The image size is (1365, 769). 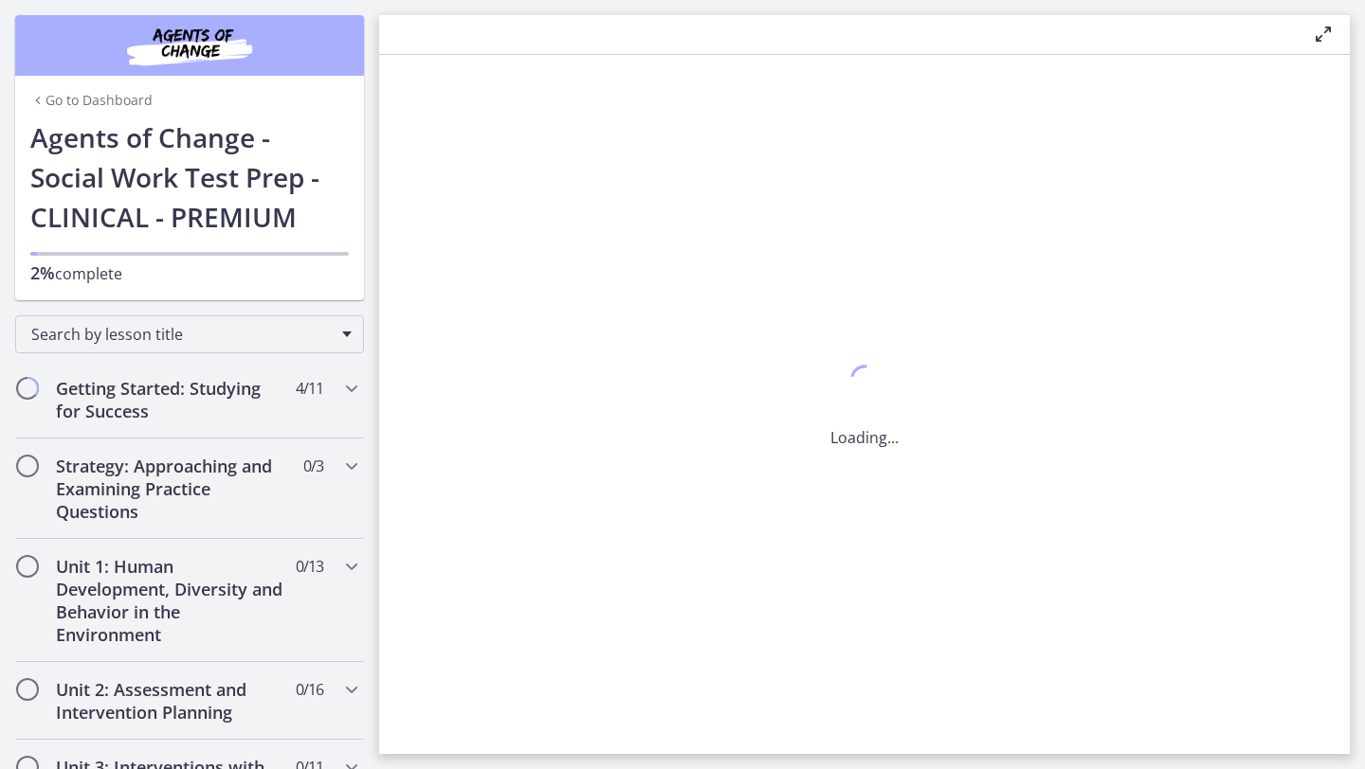 What do you see at coordinates (309, 567) in the screenshot?
I see `span: 0 / 13` at bounding box center [309, 567].